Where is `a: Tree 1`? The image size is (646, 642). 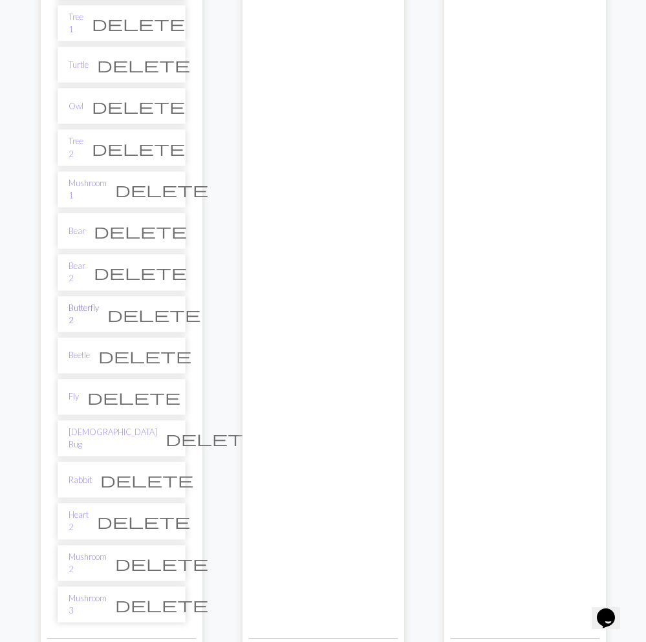
a: Tree 1 is located at coordinates (76, 23).